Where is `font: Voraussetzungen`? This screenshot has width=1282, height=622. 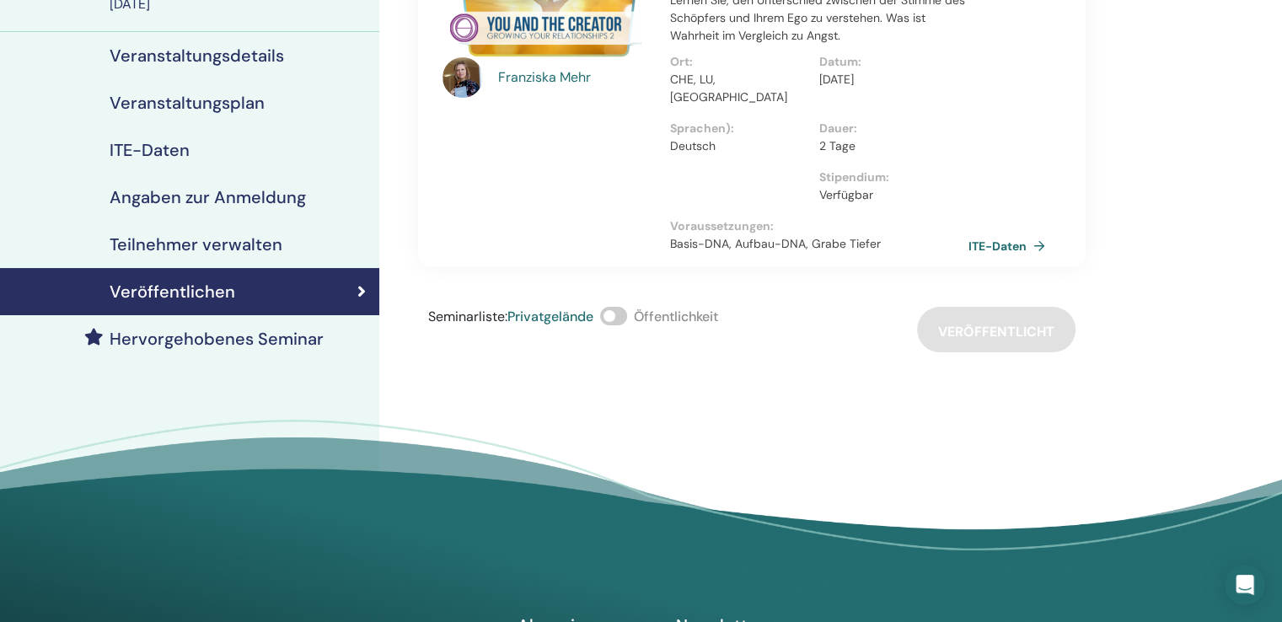 font: Voraussetzungen is located at coordinates (720, 226).